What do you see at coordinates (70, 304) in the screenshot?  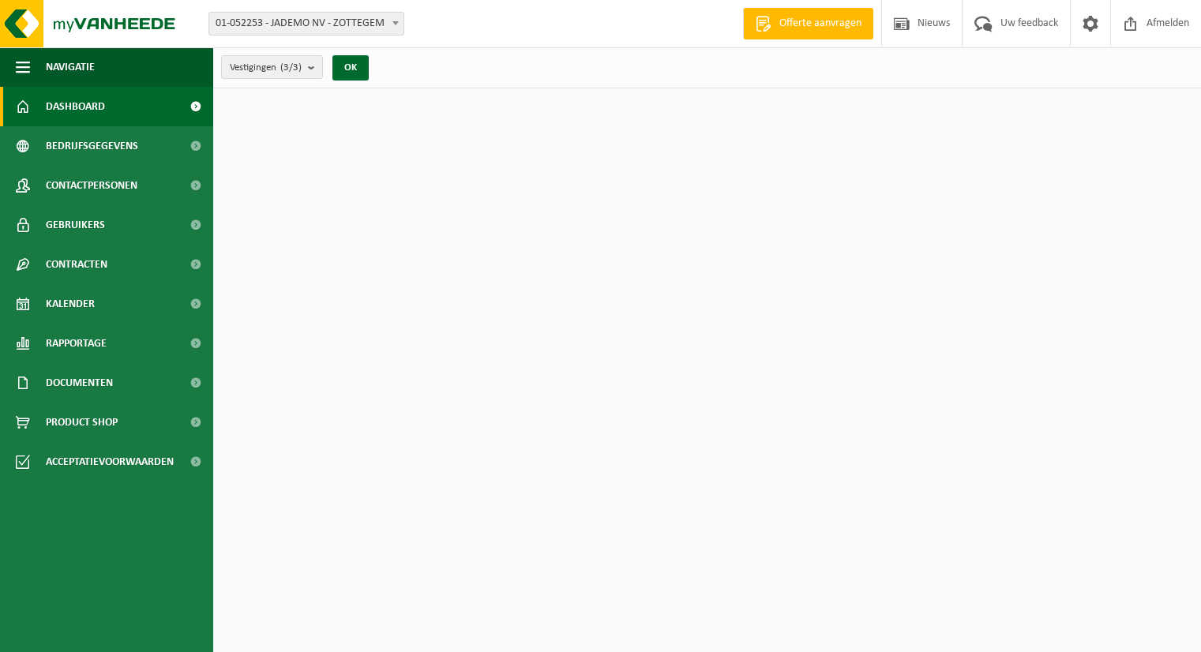 I see `span: Kalender` at bounding box center [70, 304].